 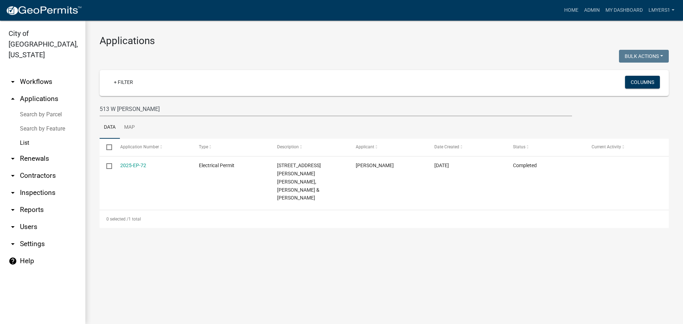 I want to click on datatable-header-cell: Select, so click(x=106, y=147).